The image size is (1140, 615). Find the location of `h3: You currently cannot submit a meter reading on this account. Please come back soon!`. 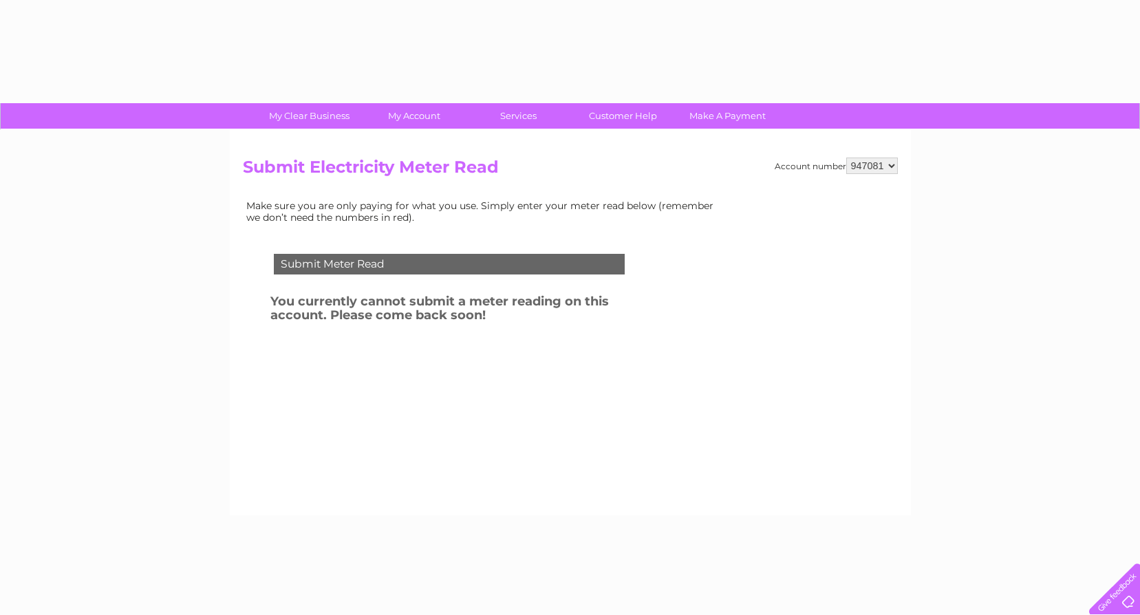

h3: You currently cannot submit a meter reading on this account. Please come back soon! is located at coordinates (466, 310).